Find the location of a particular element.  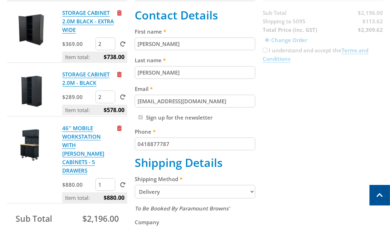

p: $880.00 is located at coordinates (78, 184).